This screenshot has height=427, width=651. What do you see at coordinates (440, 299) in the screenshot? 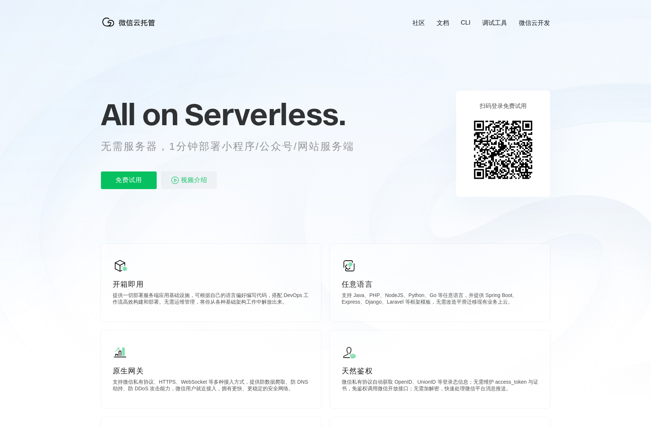
I see `p: 支持 Java、PHP、NodeJS、Python、Go 等任意语言，并提供 Spring Boot、Express、Django、Laravel 等框架模板，无需改造平滑迁移现有业务上云。` at bounding box center [440, 299].